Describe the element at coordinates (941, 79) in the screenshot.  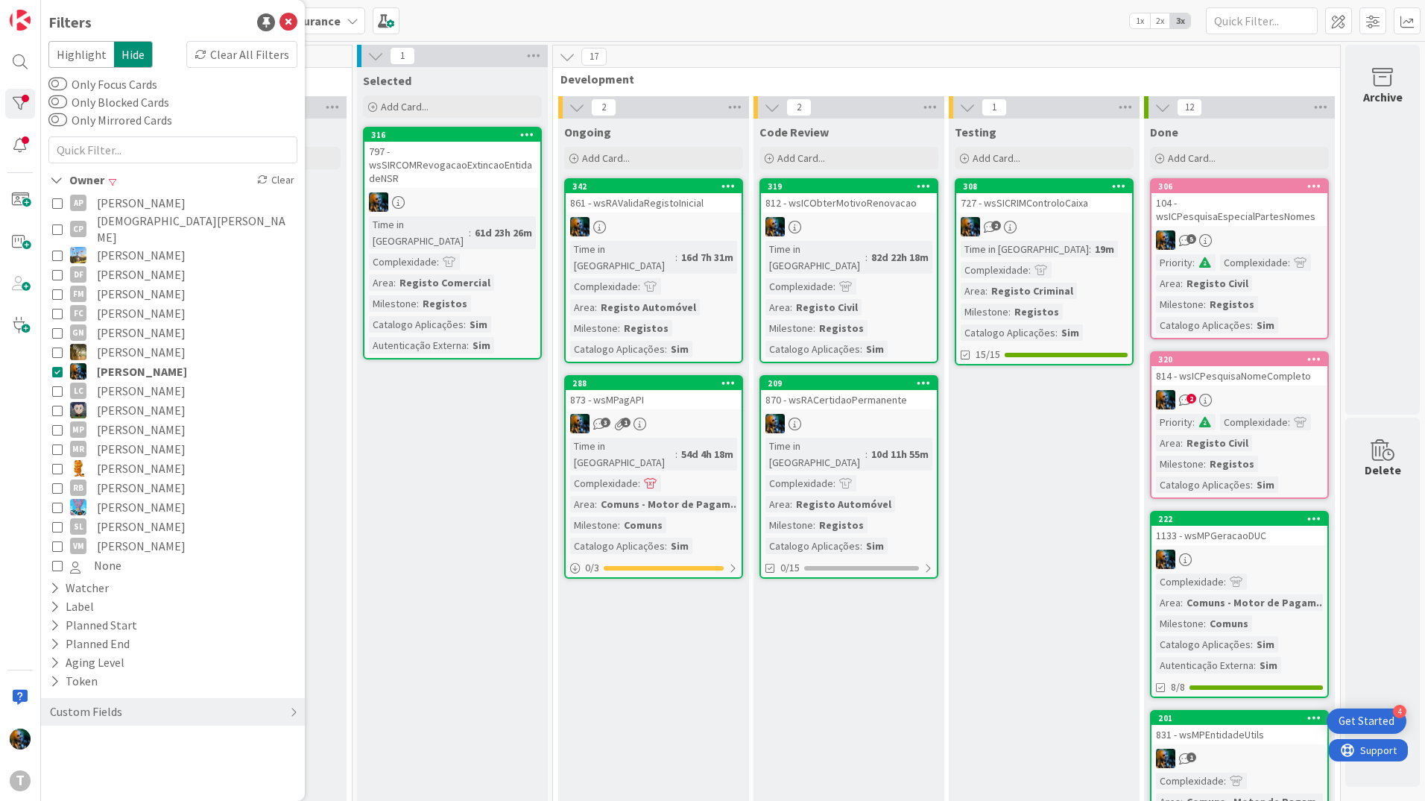
I see `span: Development` at that location.